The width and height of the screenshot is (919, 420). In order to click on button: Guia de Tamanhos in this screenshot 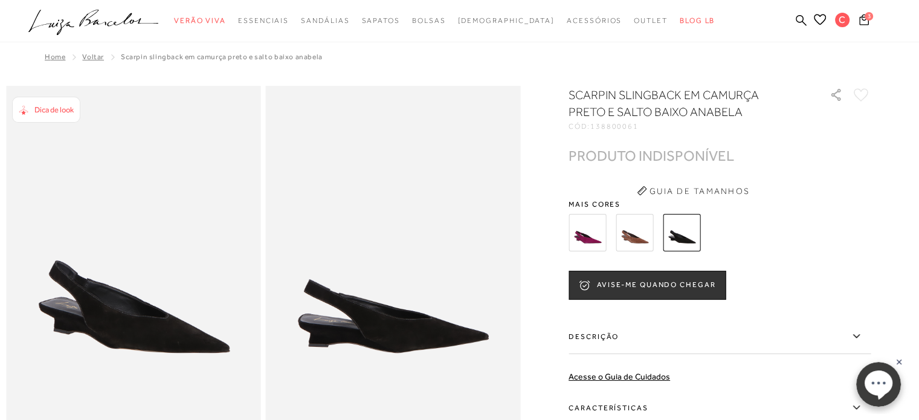, I will do `click(693, 191)`.